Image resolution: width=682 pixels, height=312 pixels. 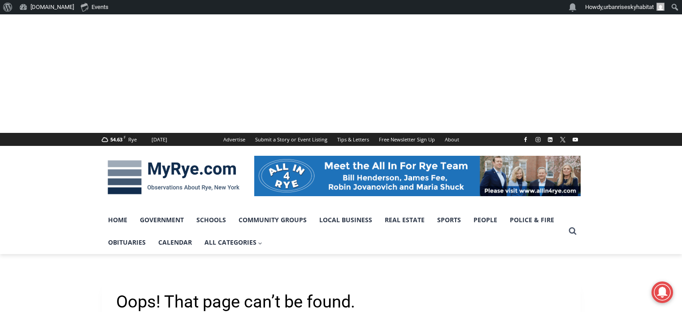 What do you see at coordinates (234, 242) in the screenshot?
I see `span: All Categories` at bounding box center [234, 242].